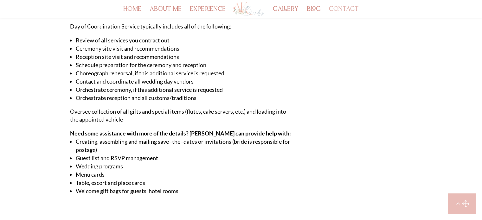 Image resolution: width=482 pixels, height=220 pixels. I want to click on li: Ceremony site visit and recommendations, so click(184, 49).